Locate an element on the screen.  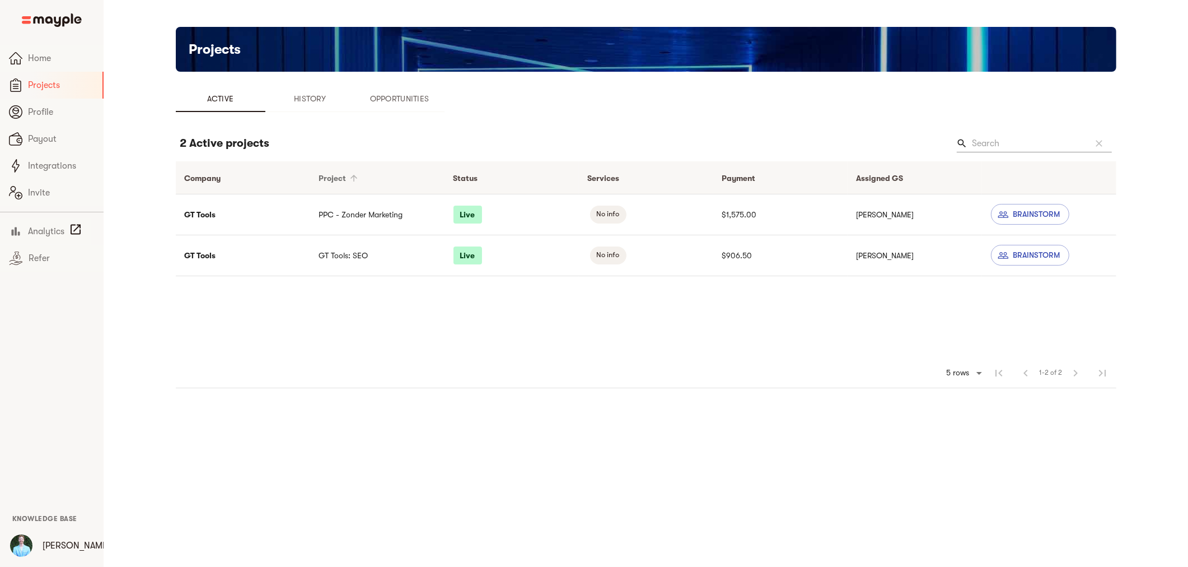
h5: Projects is located at coordinates (215, 49).